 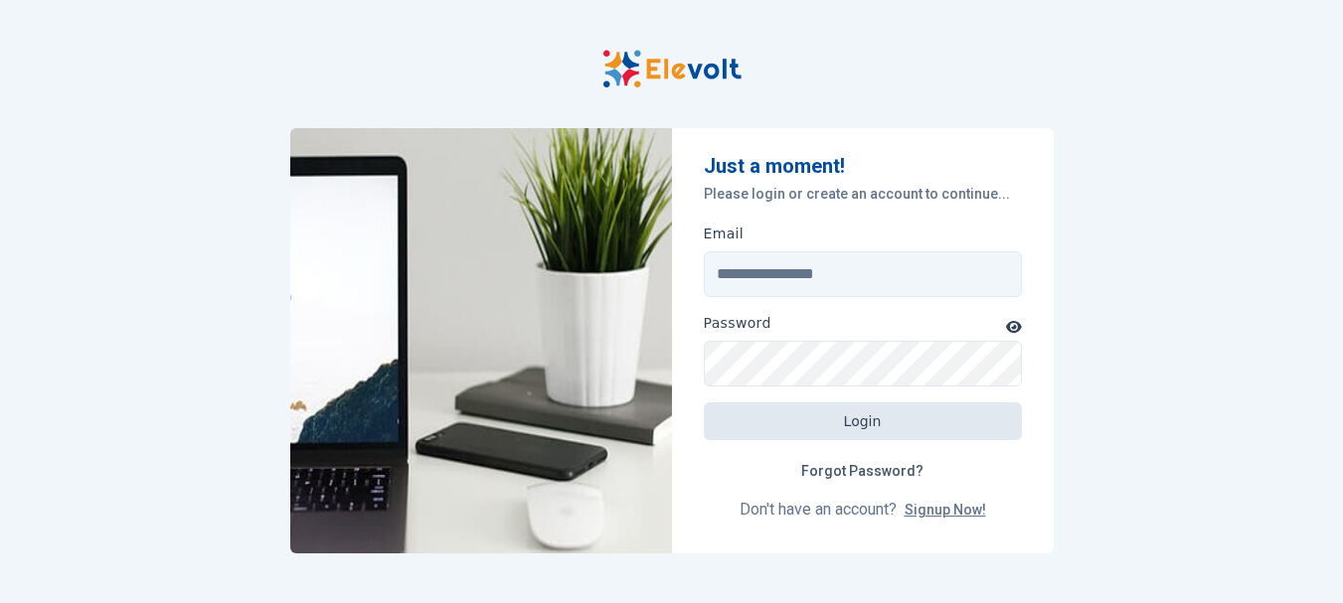 What do you see at coordinates (863, 194) in the screenshot?
I see `p: Please login or create an account to continue...` at bounding box center [863, 194].